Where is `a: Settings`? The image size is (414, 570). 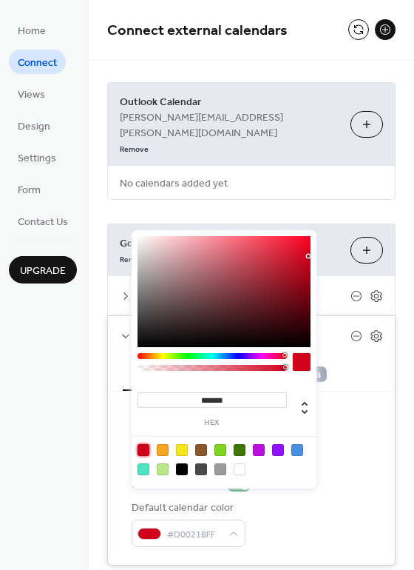 a: Settings is located at coordinates (37, 157).